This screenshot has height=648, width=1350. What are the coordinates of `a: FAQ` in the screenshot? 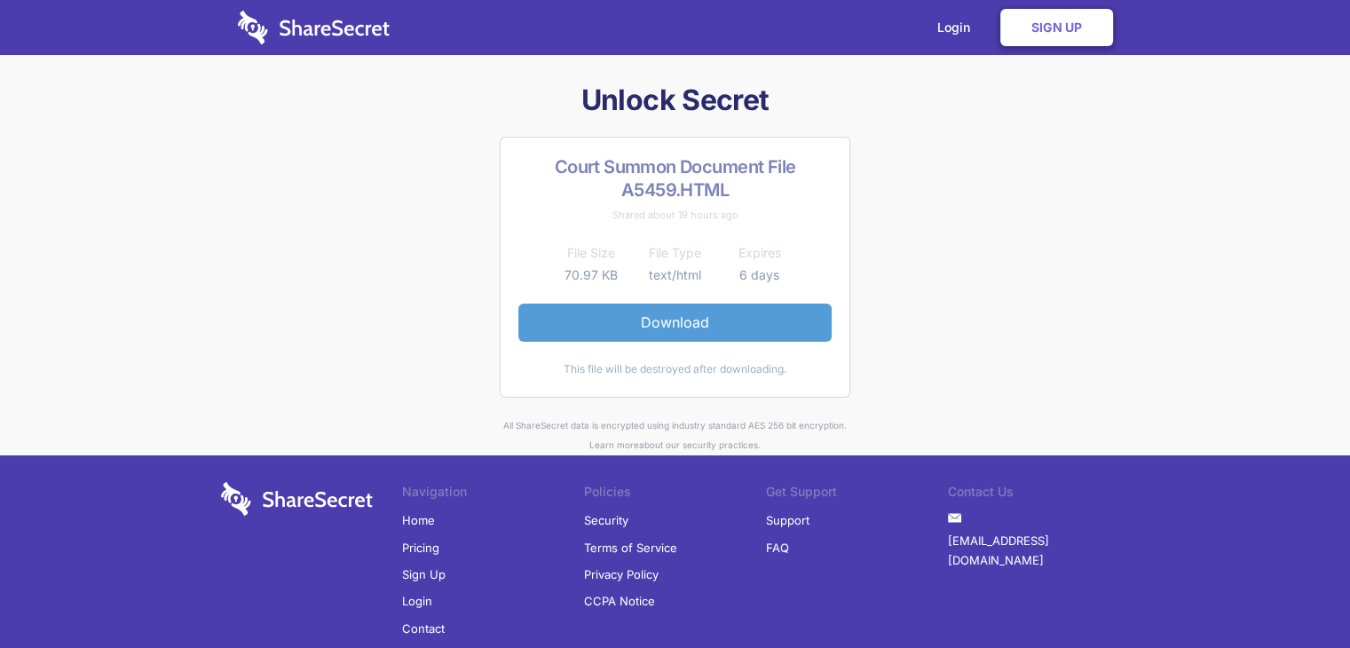 It's located at (777, 548).